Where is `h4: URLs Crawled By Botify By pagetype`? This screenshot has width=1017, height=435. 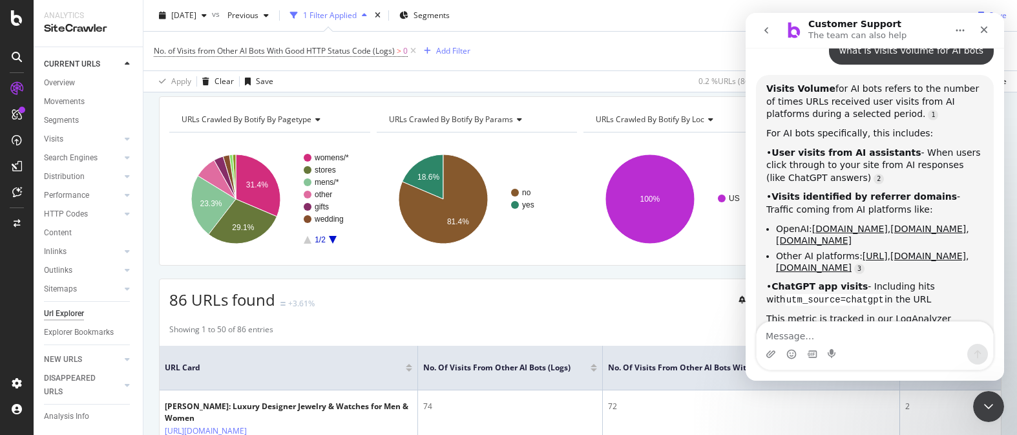
h4: URLs Crawled By Botify By pagetype is located at coordinates (269, 120).